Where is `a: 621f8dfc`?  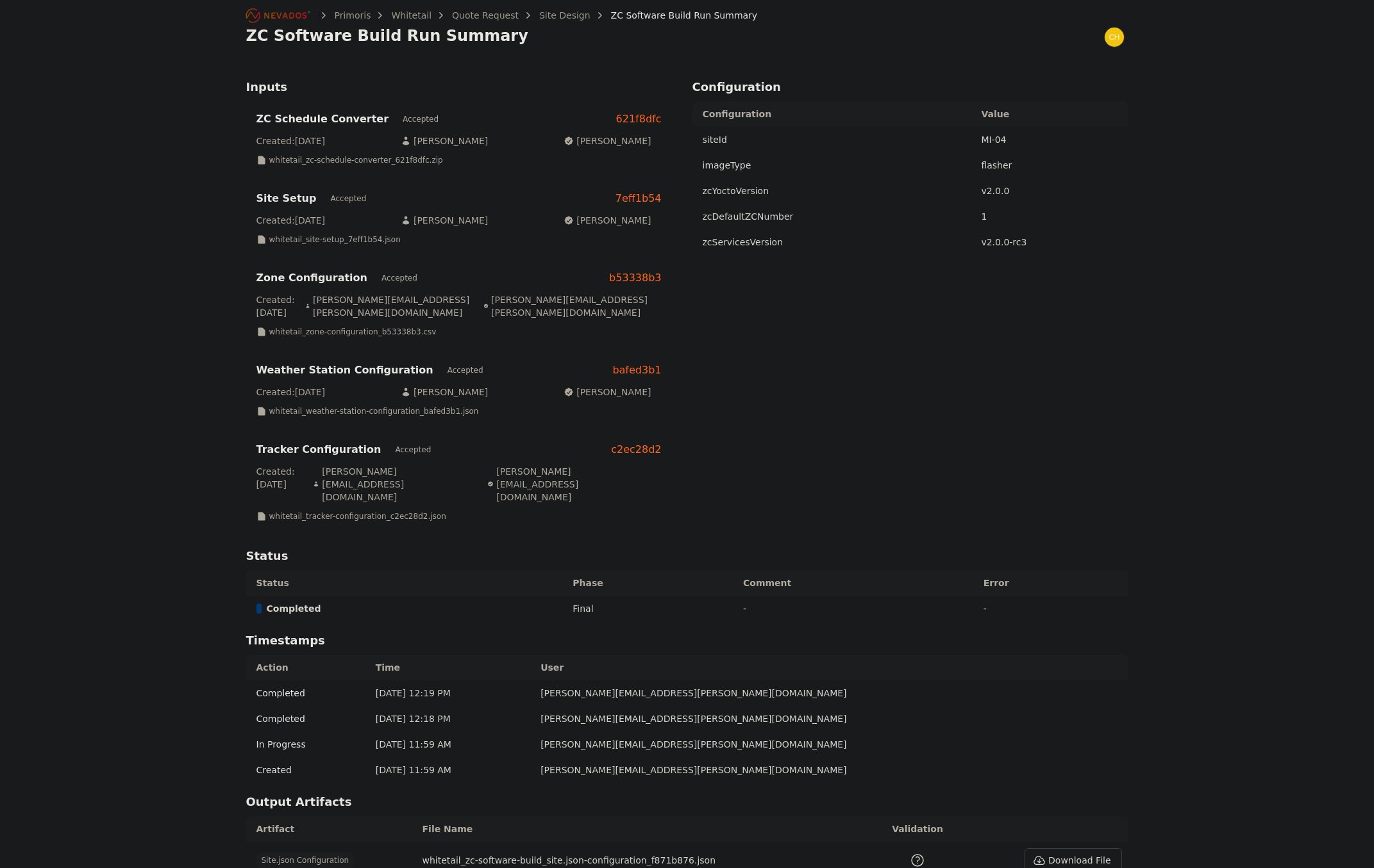 a: 621f8dfc is located at coordinates (639, 119).